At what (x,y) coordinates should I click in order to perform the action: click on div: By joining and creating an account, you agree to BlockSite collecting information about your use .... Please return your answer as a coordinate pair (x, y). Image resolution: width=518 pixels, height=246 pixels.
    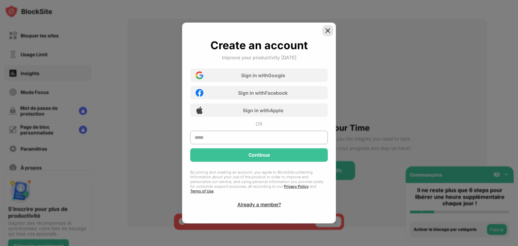
    Looking at the image, I should click on (259, 182).